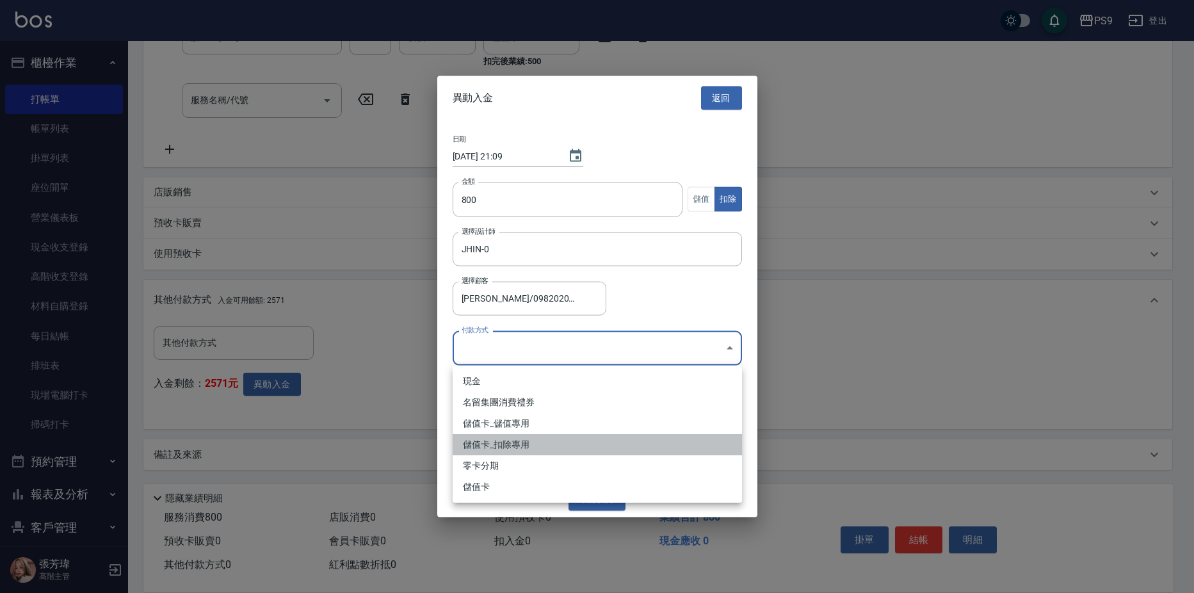 This screenshot has width=1194, height=593. Describe the element at coordinates (597, 402) in the screenshot. I see `li: 名留集團消費禮券` at that location.